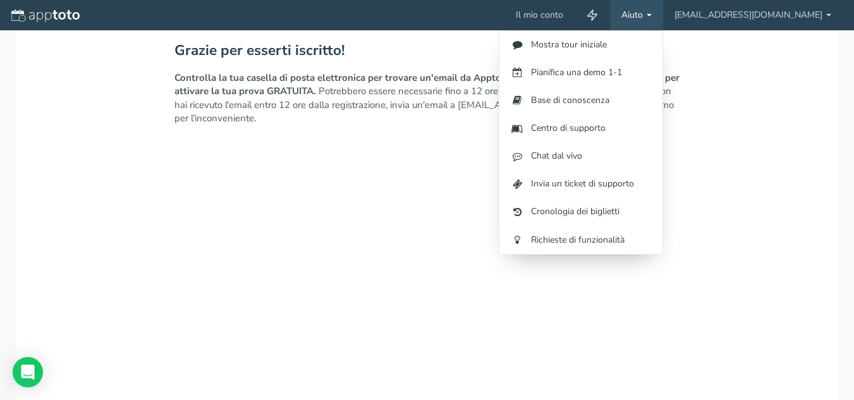 The image size is (854, 400). I want to click on a: Mostra tour iniziale, so click(581, 45).